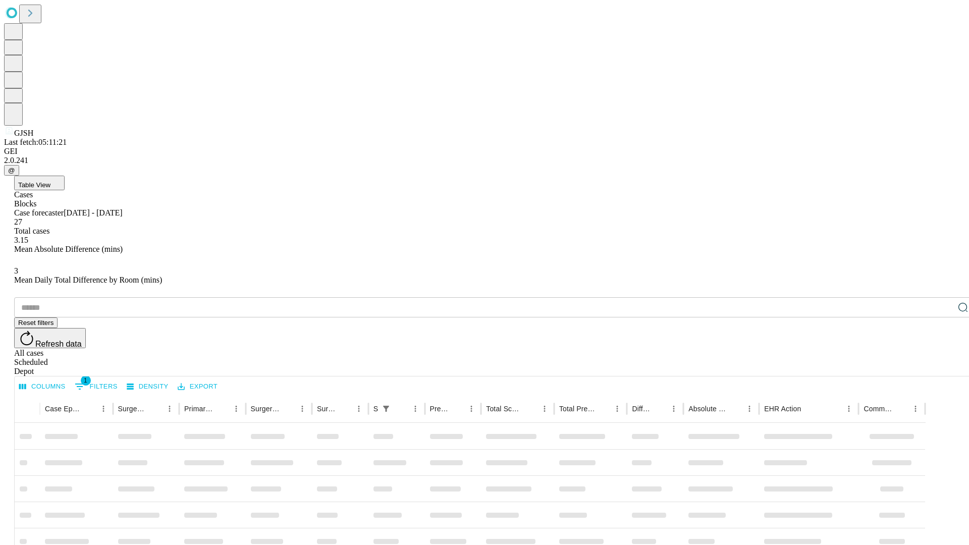 This screenshot has height=545, width=969. What do you see at coordinates (133, 409) in the screenshot?
I see `div: Surgeon Name` at bounding box center [133, 409].